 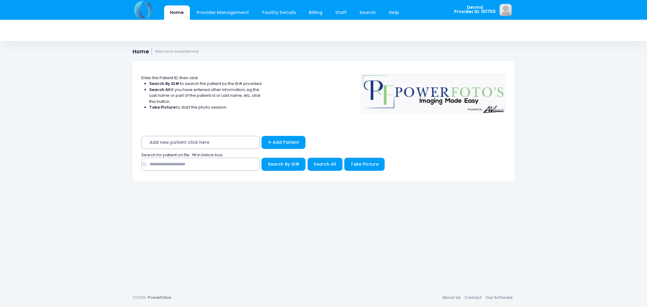 What do you see at coordinates (475, 9) in the screenshot?
I see `span: Dermd Provider ID: 101750` at bounding box center [475, 9].